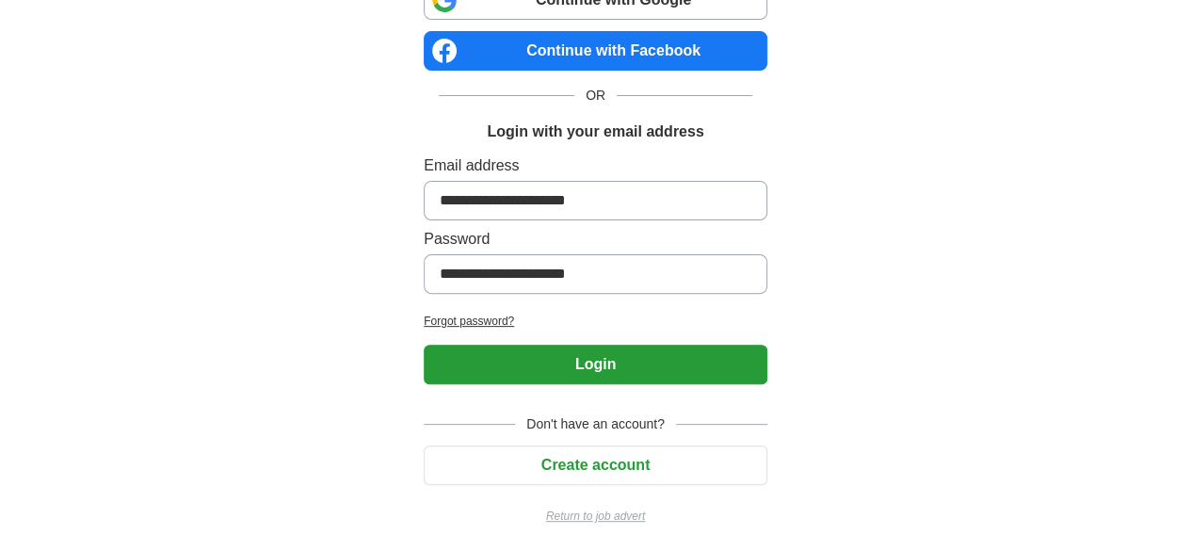 The width and height of the screenshot is (1191, 551). Describe the element at coordinates (595, 51) in the screenshot. I see `a: Continue with Facebook` at that location.